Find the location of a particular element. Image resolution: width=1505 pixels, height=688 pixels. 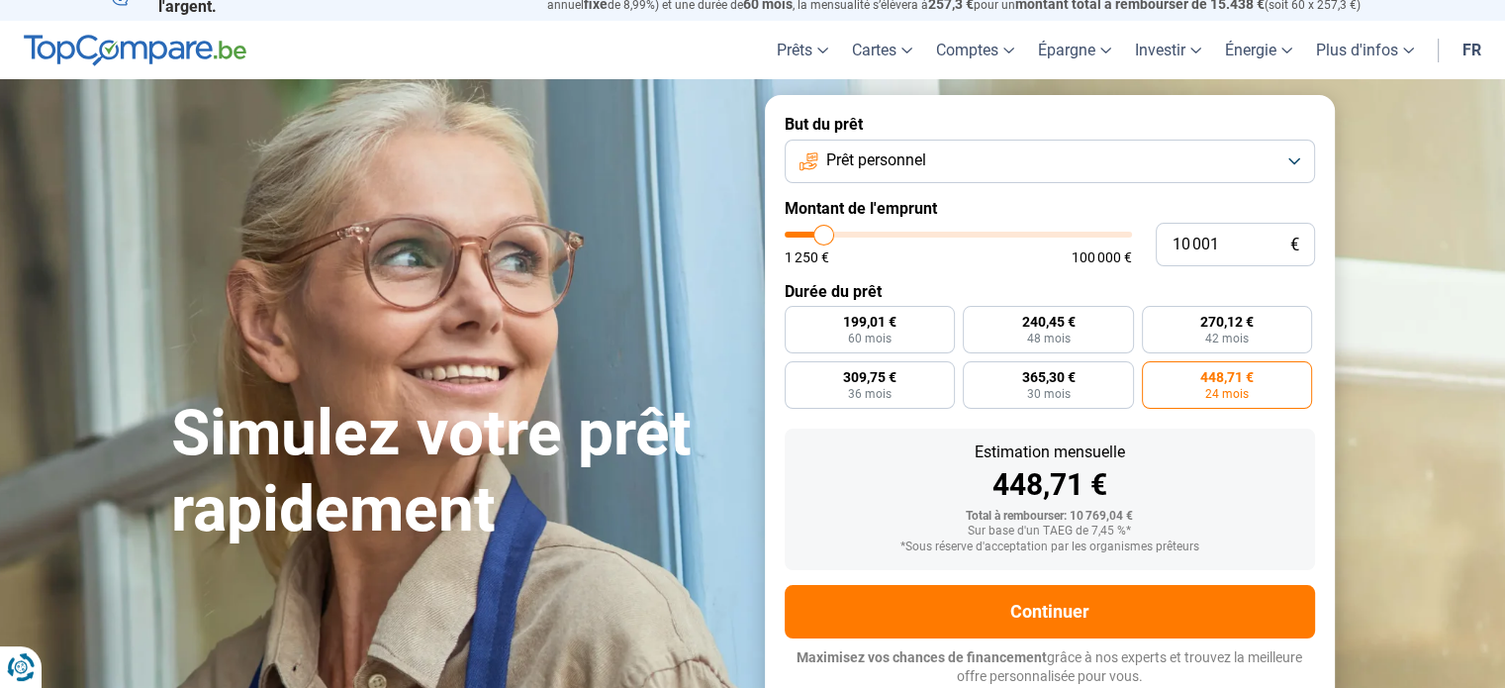

button: Prêt personnel is located at coordinates (1050, 161).